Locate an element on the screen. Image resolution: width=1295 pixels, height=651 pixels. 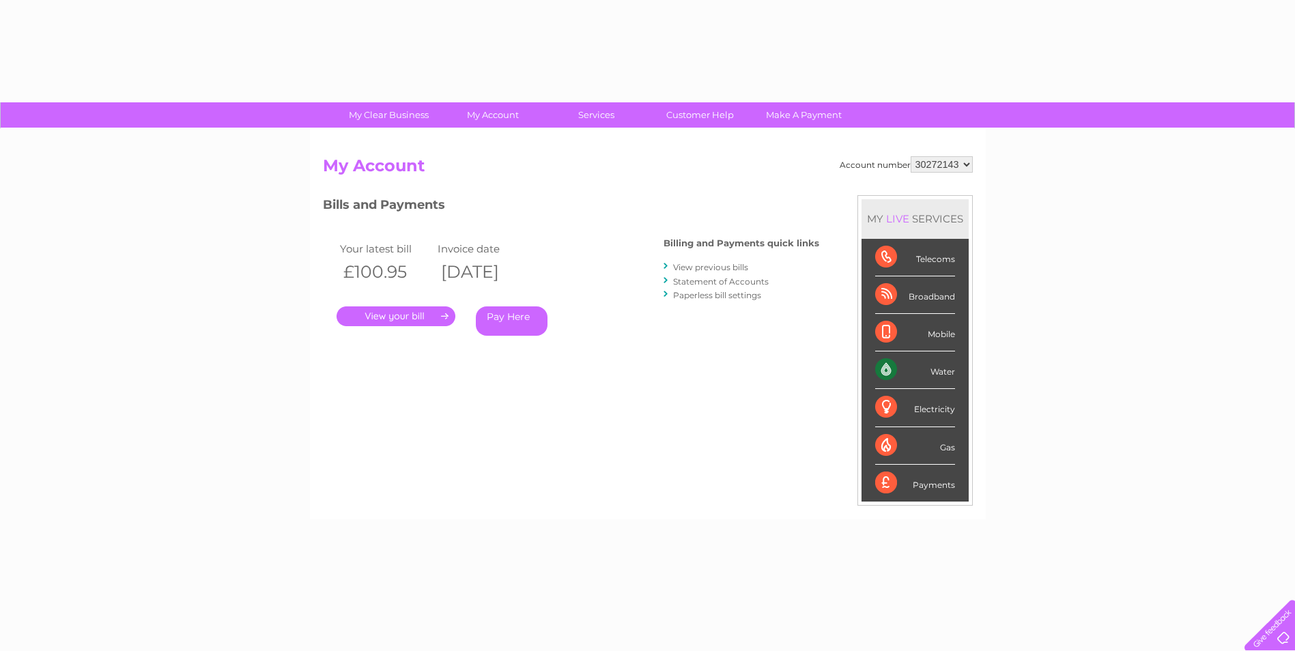
div: Mobile is located at coordinates (915, 333).